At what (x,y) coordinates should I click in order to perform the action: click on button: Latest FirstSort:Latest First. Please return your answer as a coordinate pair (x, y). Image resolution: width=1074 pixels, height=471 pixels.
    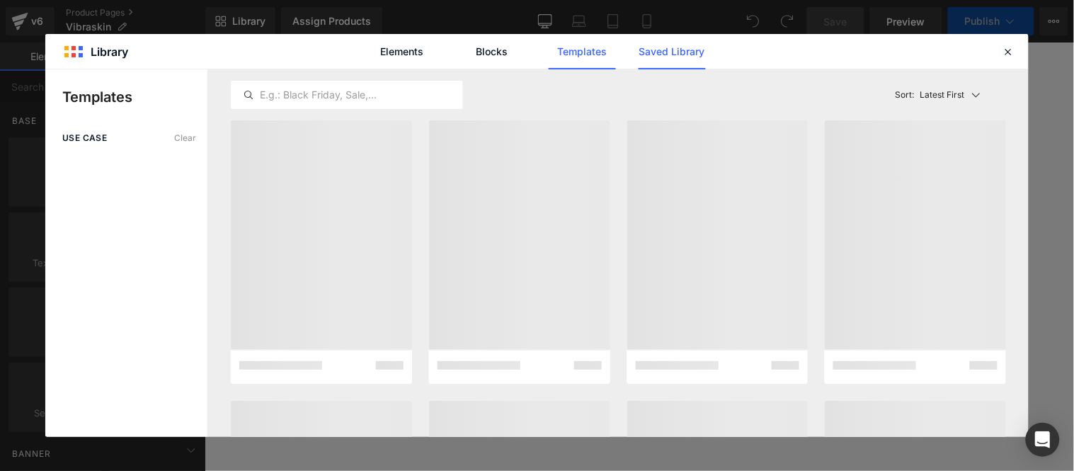
    Looking at the image, I should click on (948, 95).